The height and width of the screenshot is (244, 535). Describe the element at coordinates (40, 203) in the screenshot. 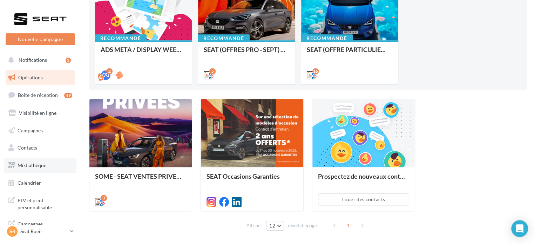

I see `a: PLV et print personnalisable` at that location.